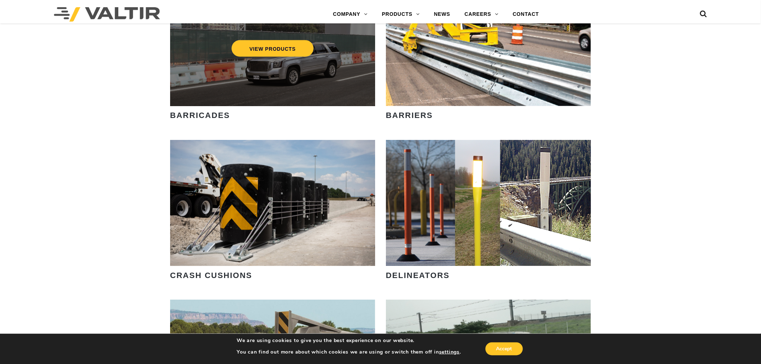  I want to click on a: PRODUCTS, so click(400, 14).